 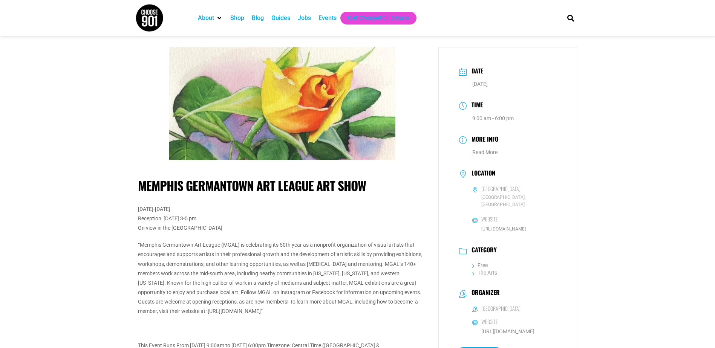 What do you see at coordinates (206, 18) in the screenshot?
I see `a: About` at bounding box center [206, 18].